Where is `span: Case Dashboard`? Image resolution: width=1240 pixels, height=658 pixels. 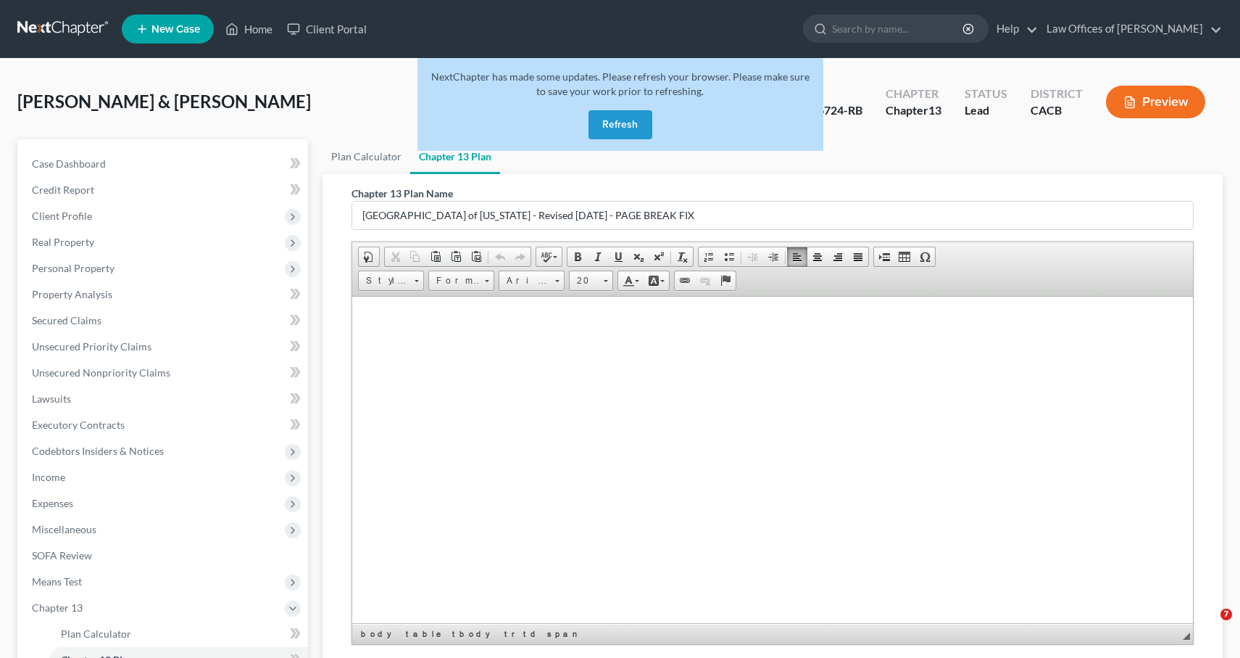
span: Case Dashboard is located at coordinates (69, 163).